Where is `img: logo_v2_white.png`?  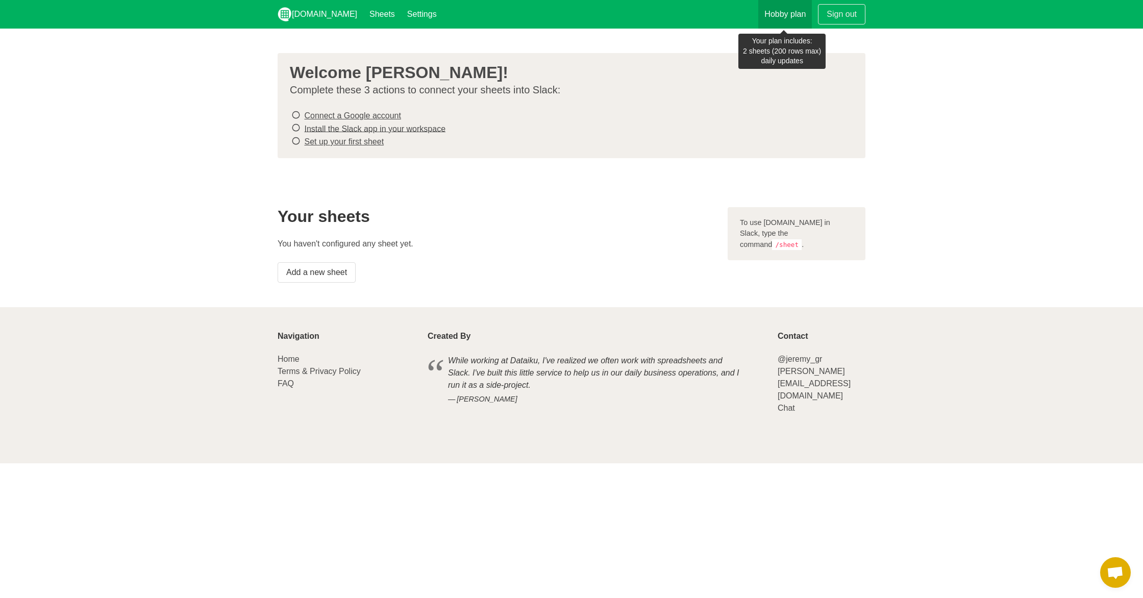 img: logo_v2_white.png is located at coordinates (285, 14).